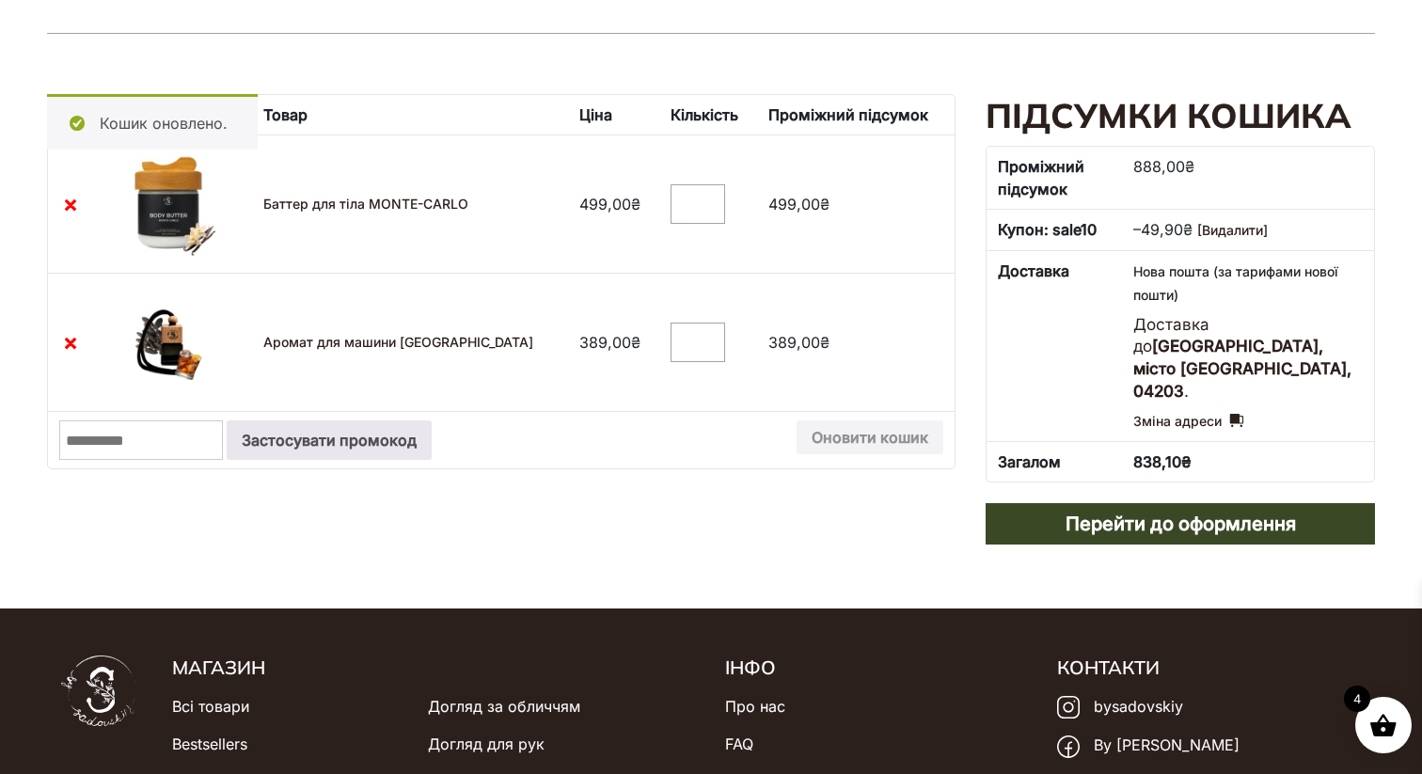 The height and width of the screenshot is (774, 1422). What do you see at coordinates (1357, 699) in the screenshot?
I see `span: 4` at bounding box center [1357, 699].